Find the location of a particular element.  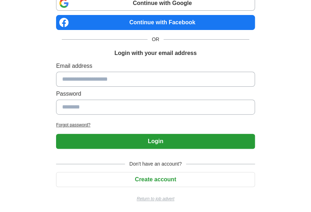

span: Don't have an account? is located at coordinates (156, 164).